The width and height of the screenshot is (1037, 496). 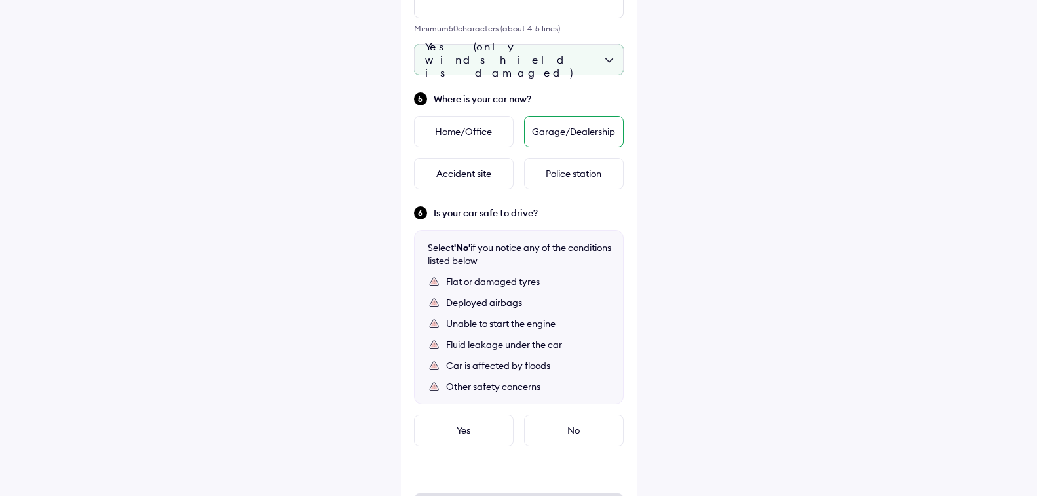 I want to click on div: Fluid leakage under the car, so click(x=528, y=345).